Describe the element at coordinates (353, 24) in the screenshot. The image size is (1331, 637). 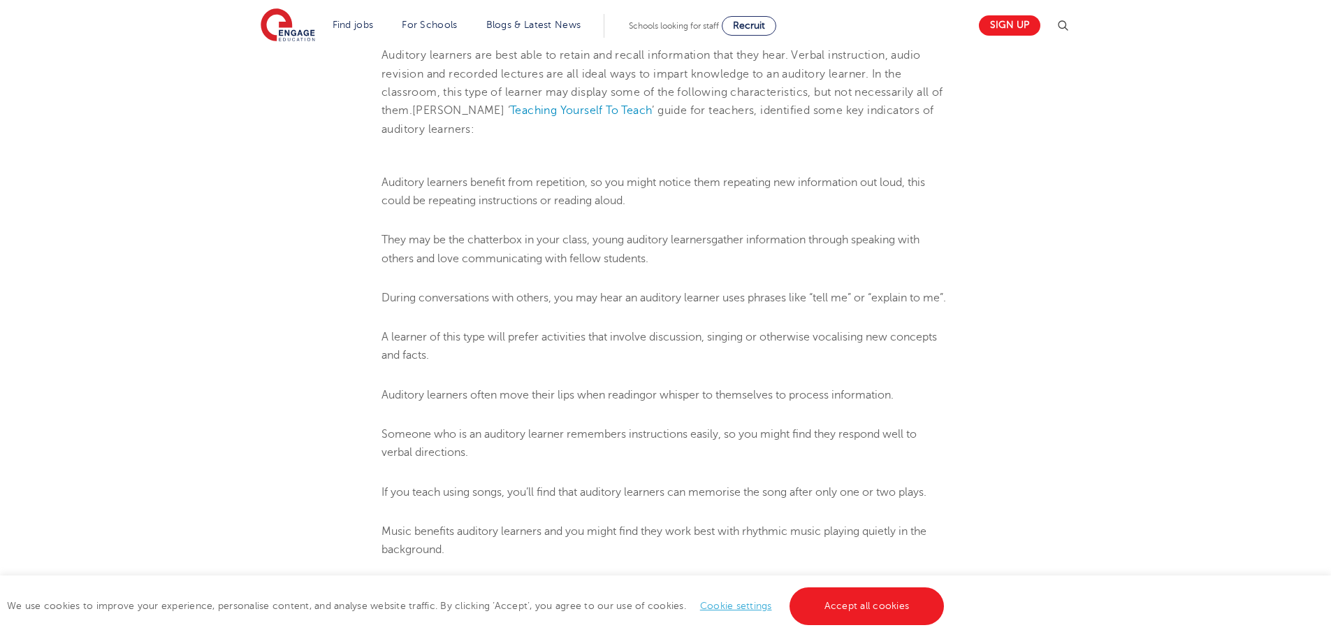
I see `a: Find jobs` at that location.